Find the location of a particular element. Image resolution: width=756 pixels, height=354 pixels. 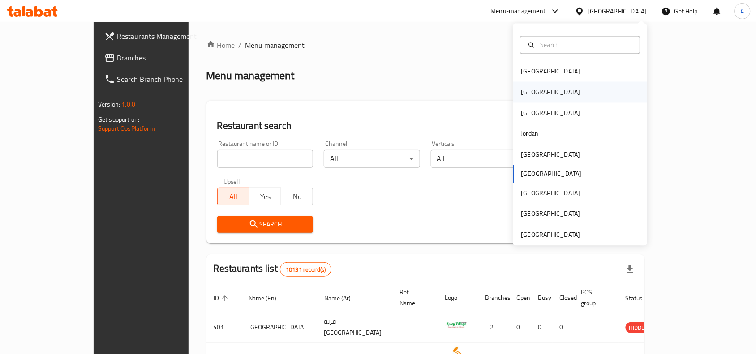

span: Search is located at coordinates (265, 224).